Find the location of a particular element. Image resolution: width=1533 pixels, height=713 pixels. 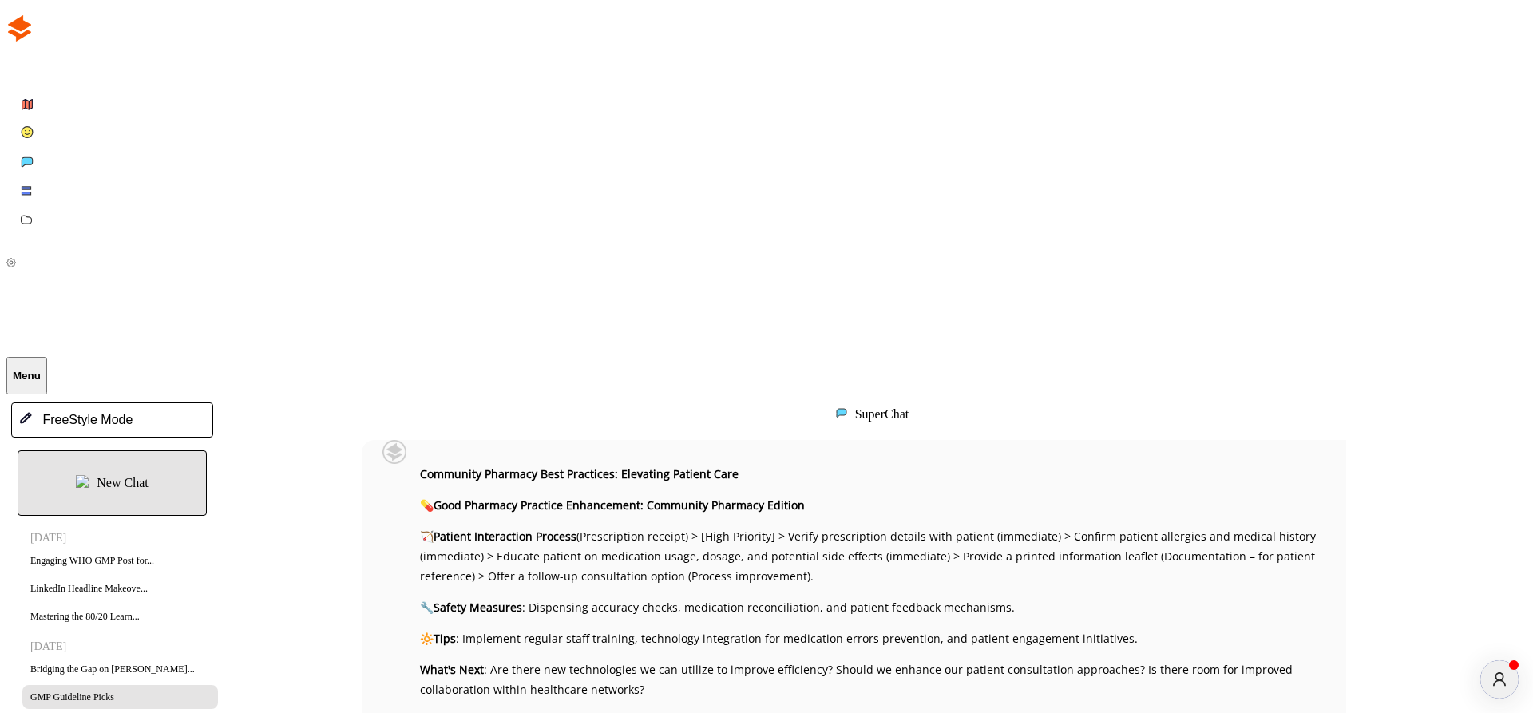

div: atlas-message-author-avatar is located at coordinates (1499, 679).